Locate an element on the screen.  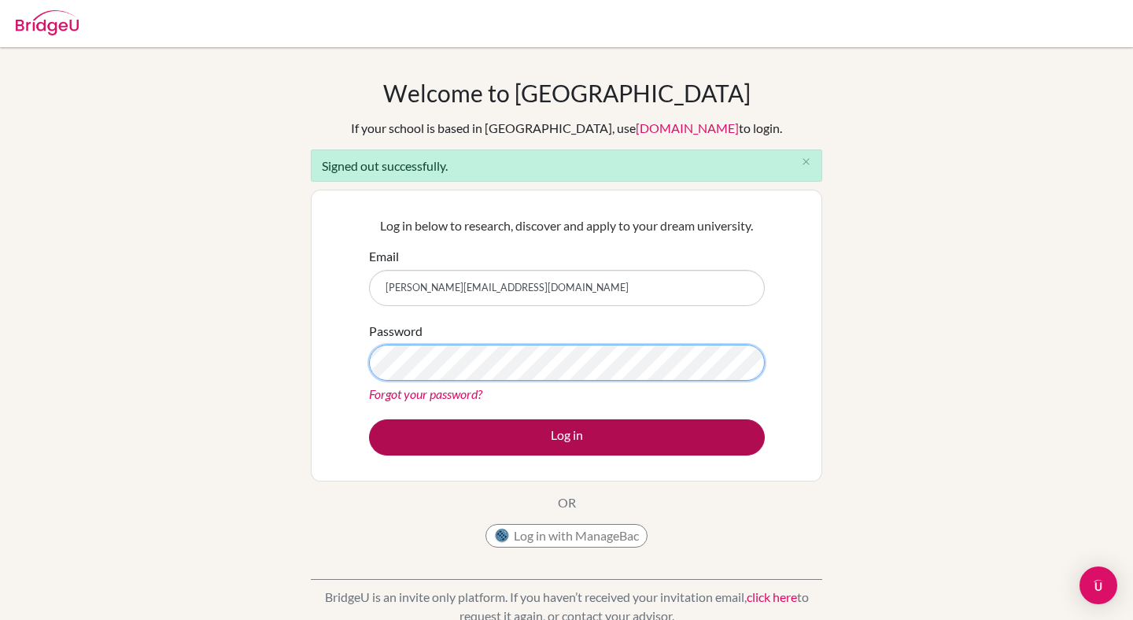
div: Open Intercom Messenger is located at coordinates (1098, 585).